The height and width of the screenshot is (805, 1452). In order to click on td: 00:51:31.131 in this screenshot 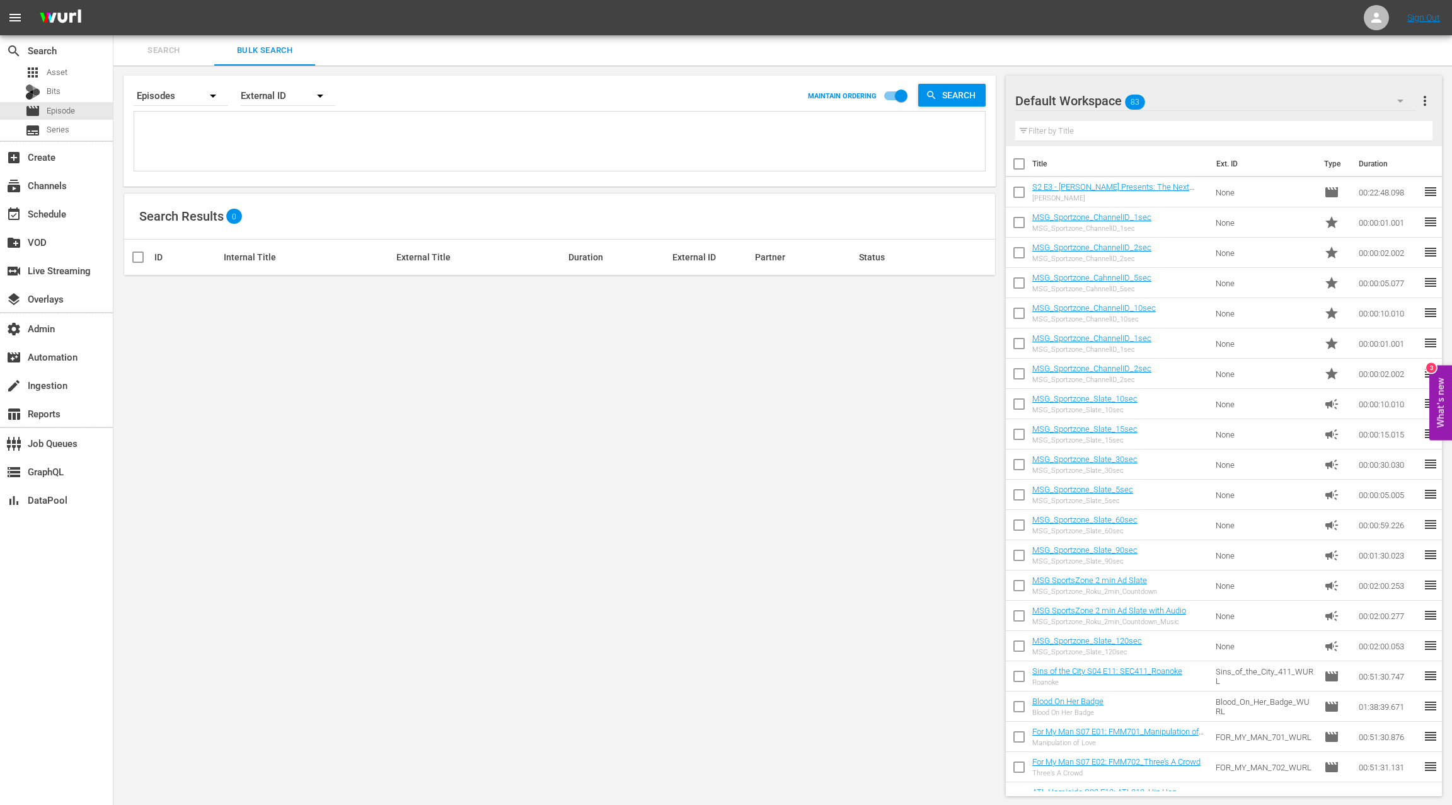, I will do `click(1388, 767)`.